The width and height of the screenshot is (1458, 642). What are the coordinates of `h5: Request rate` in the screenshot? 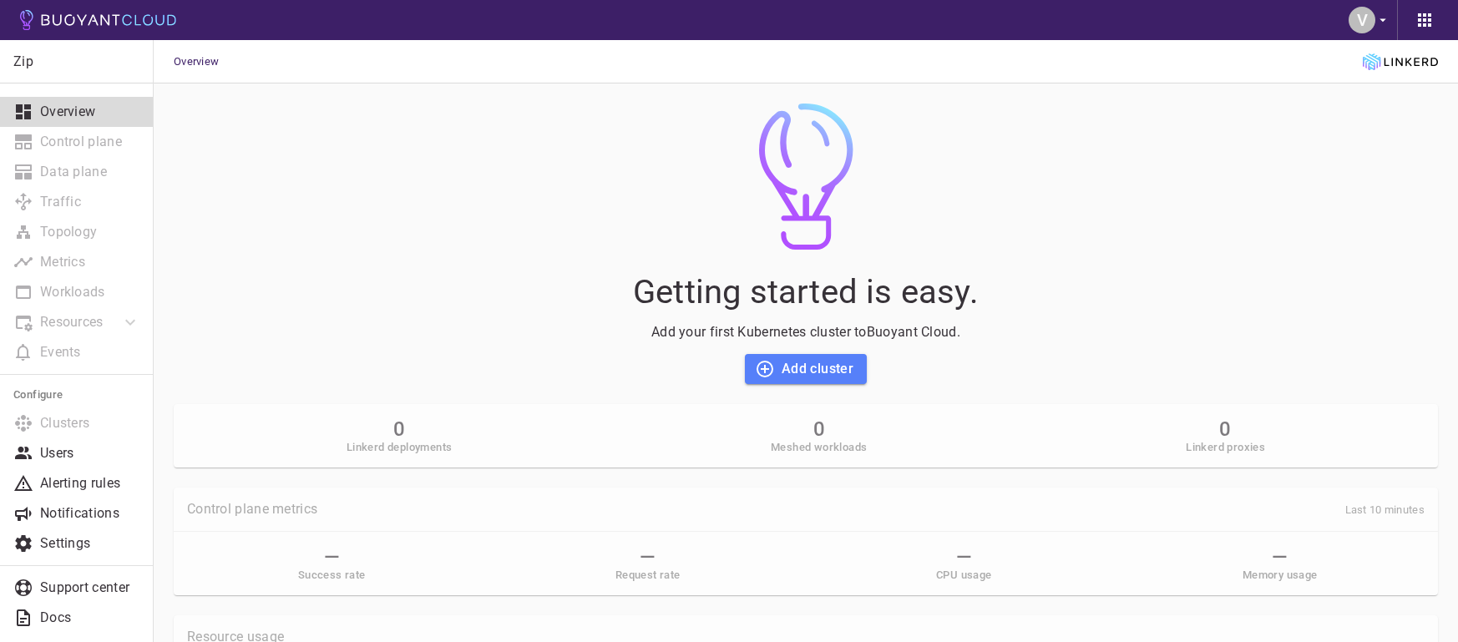 It's located at (648, 576).